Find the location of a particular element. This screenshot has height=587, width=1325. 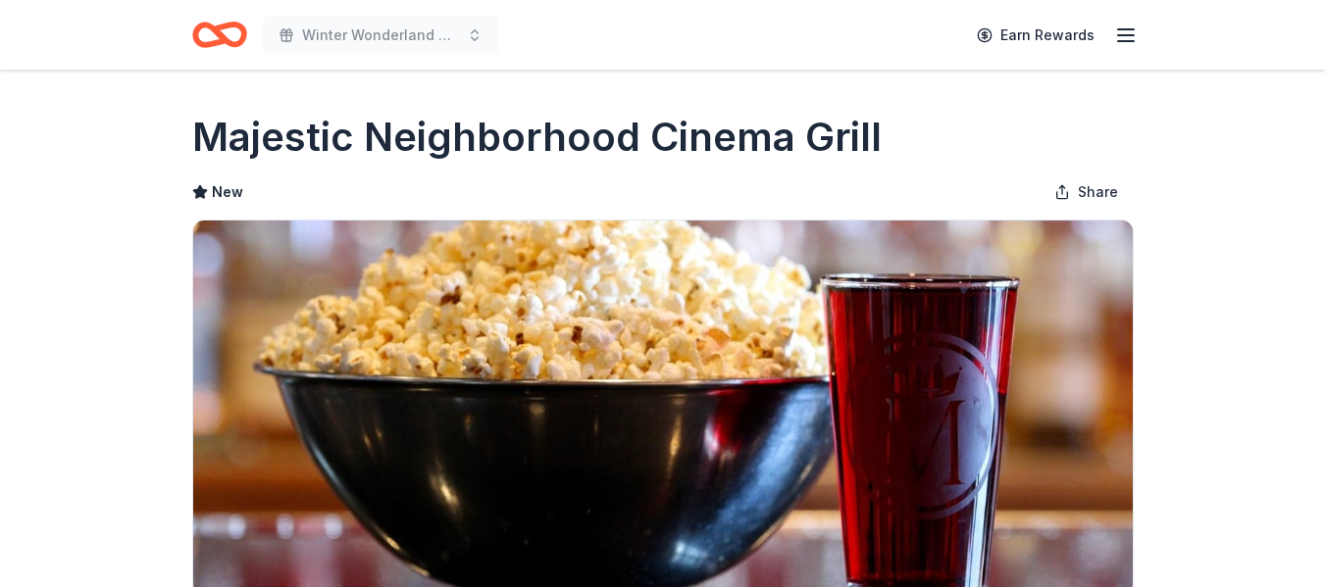

span: Share is located at coordinates (1097, 192).